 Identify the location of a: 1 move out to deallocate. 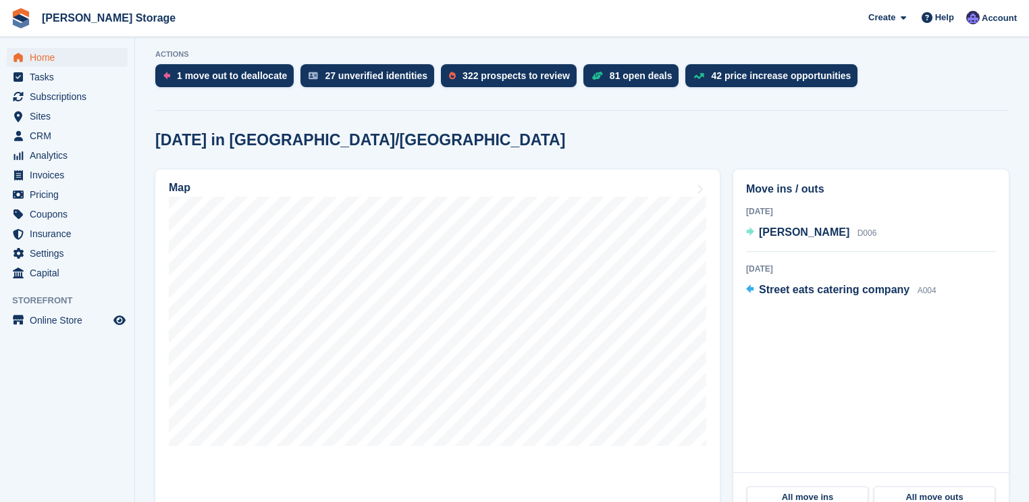
(228, 79).